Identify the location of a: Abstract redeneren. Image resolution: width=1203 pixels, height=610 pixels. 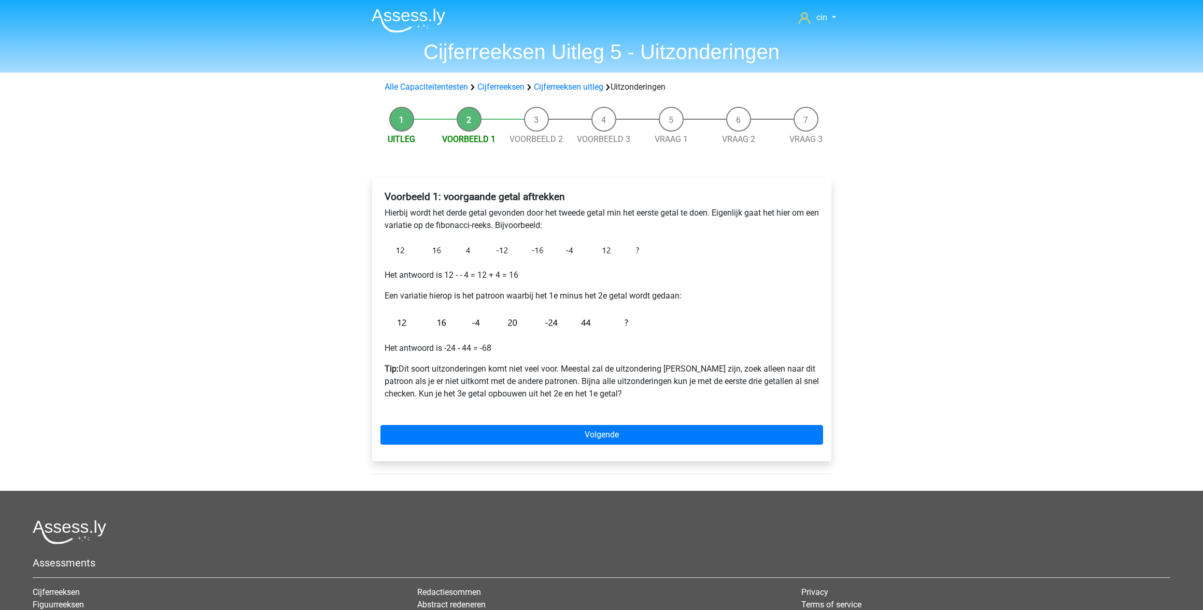
(451, 604).